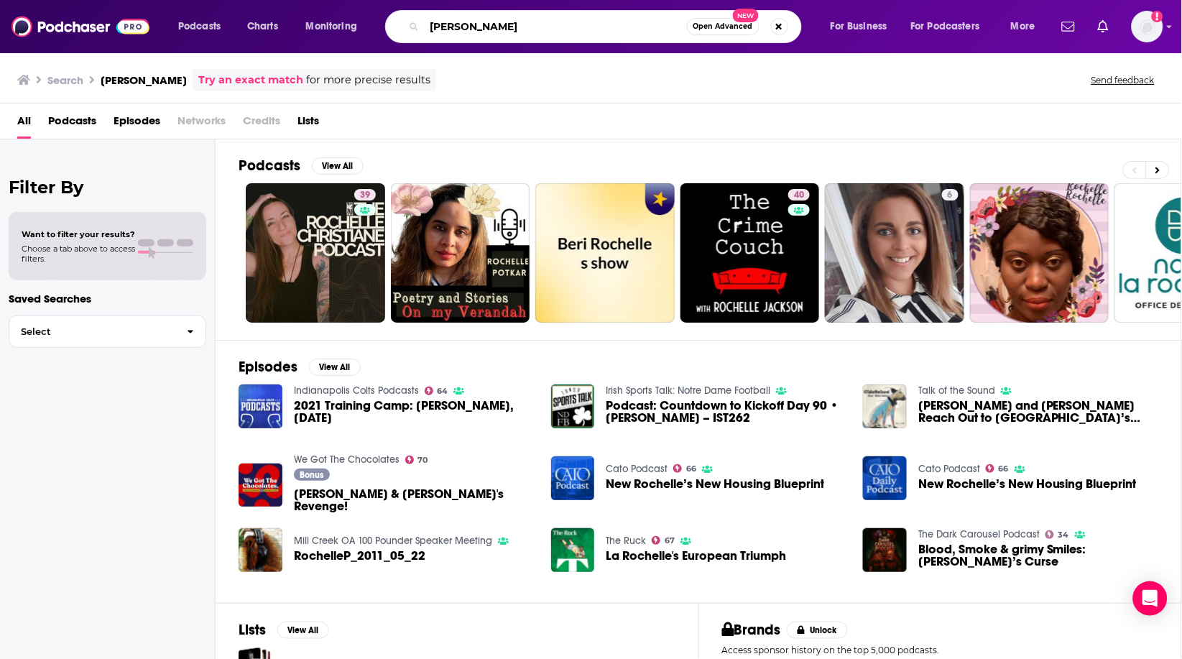 This screenshot has width=1182, height=659. What do you see at coordinates (956, 390) in the screenshot?
I see `a: Talk of the Sound` at bounding box center [956, 390].